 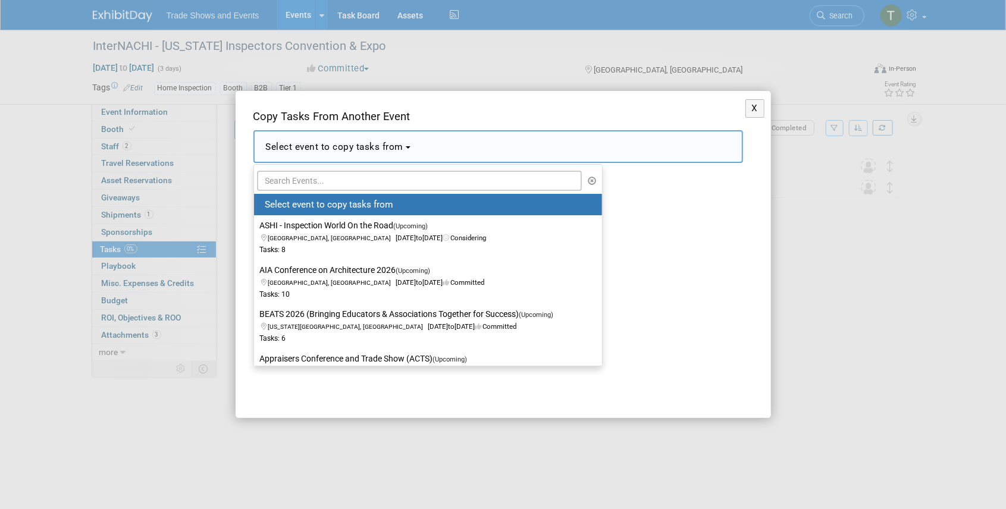 What do you see at coordinates (755, 108) in the screenshot?
I see `button: X` at bounding box center [755, 108].